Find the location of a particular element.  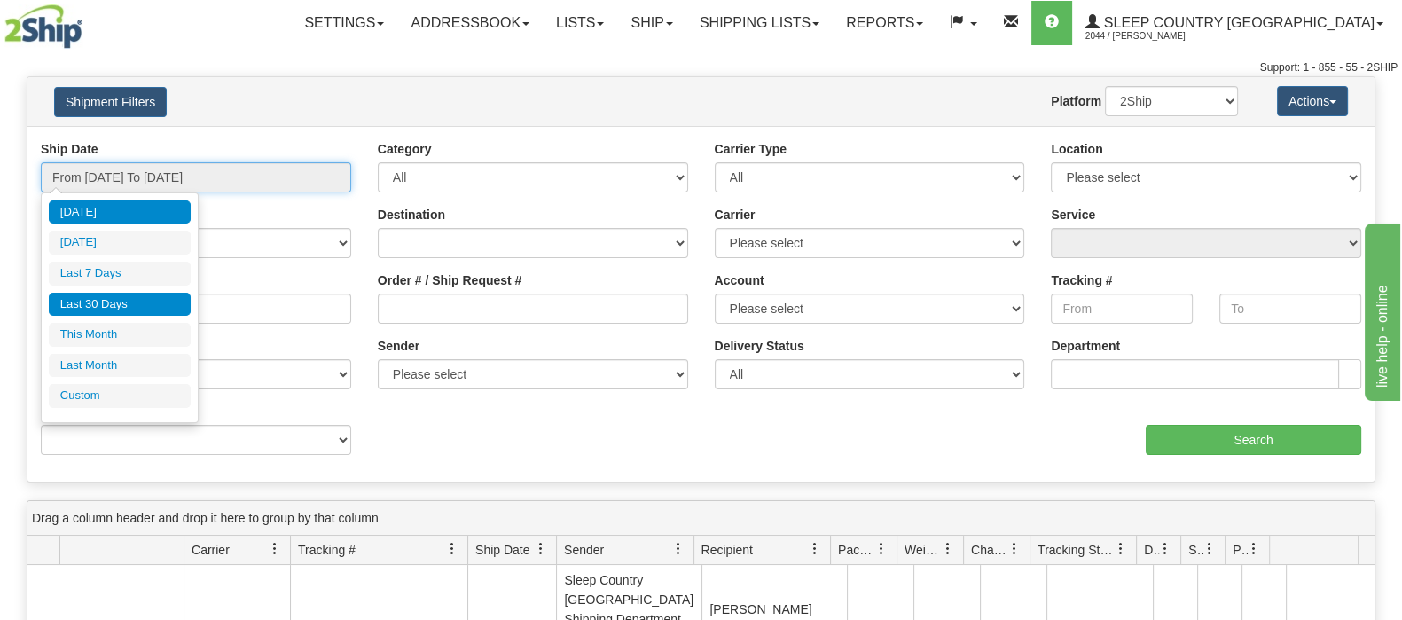

label: Tracking # is located at coordinates (1081, 280).